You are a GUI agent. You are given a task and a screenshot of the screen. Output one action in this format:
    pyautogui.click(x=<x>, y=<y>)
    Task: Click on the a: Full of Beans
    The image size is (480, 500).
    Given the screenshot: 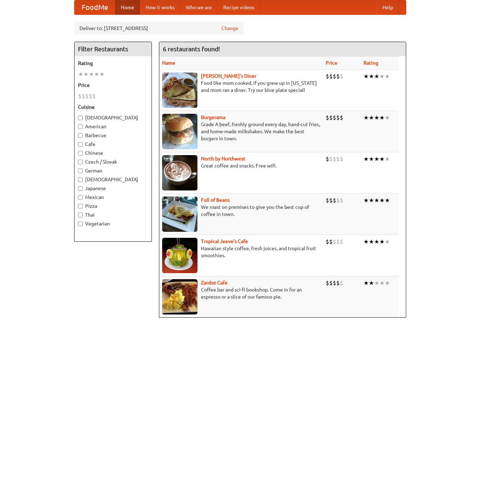 What is the action you would take?
    pyautogui.click(x=215, y=200)
    